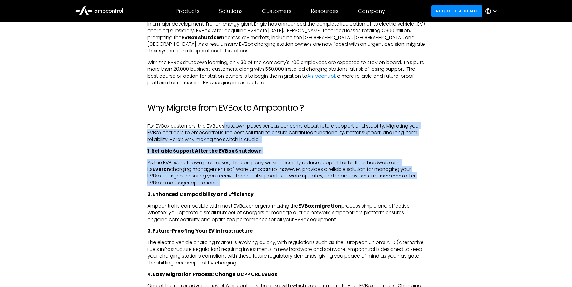 The image size is (572, 287). Describe the element at coordinates (321, 76) in the screenshot. I see `a: Ampcontrol` at that location.